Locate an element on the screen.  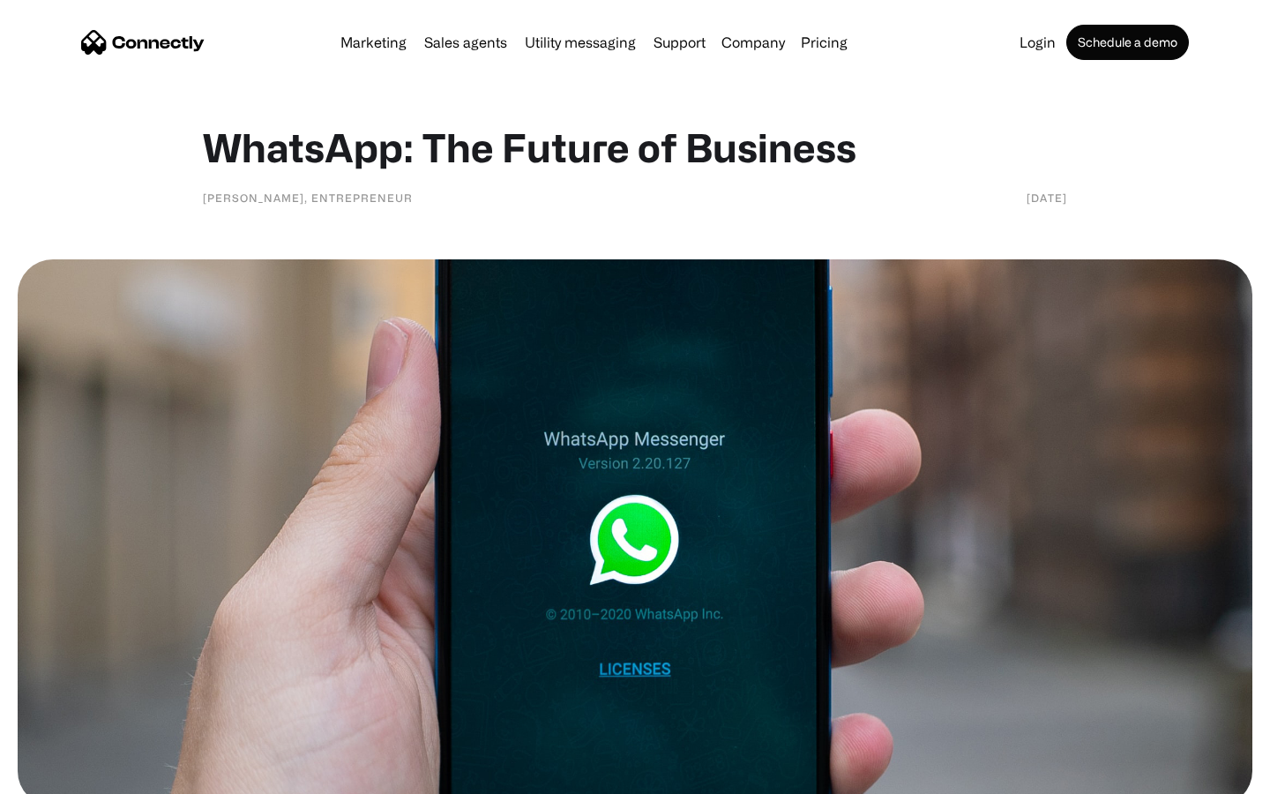
h1: WhatsApp: The Future of Business is located at coordinates (635, 147).